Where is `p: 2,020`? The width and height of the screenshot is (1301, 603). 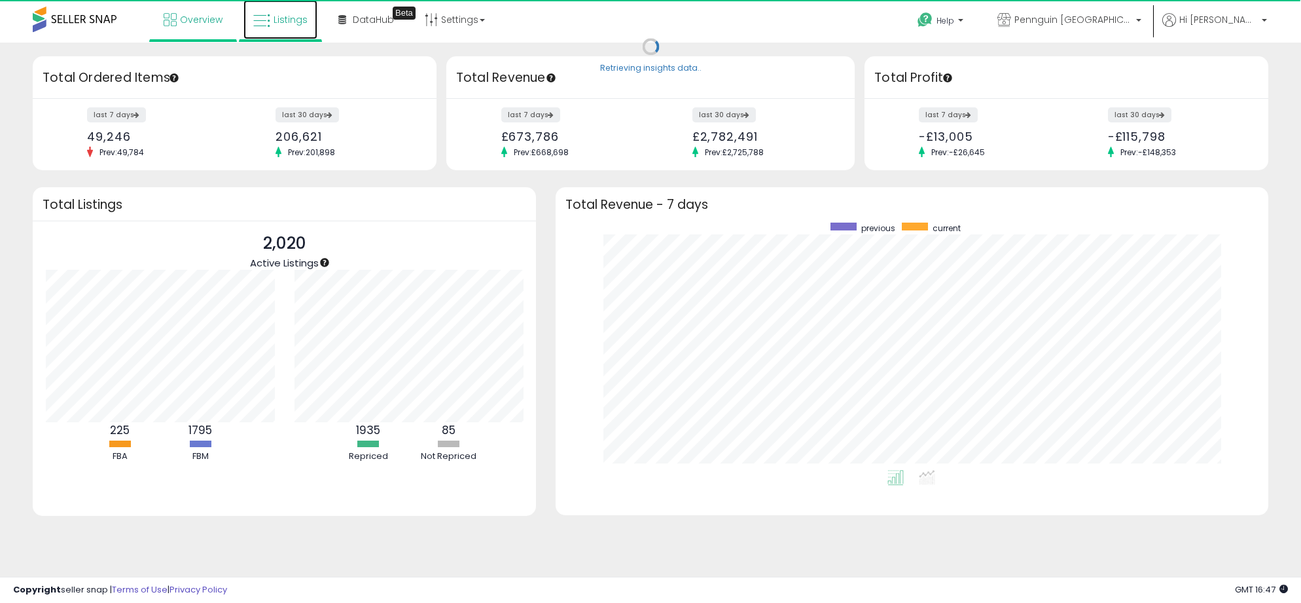 p: 2,020 is located at coordinates (284, 243).